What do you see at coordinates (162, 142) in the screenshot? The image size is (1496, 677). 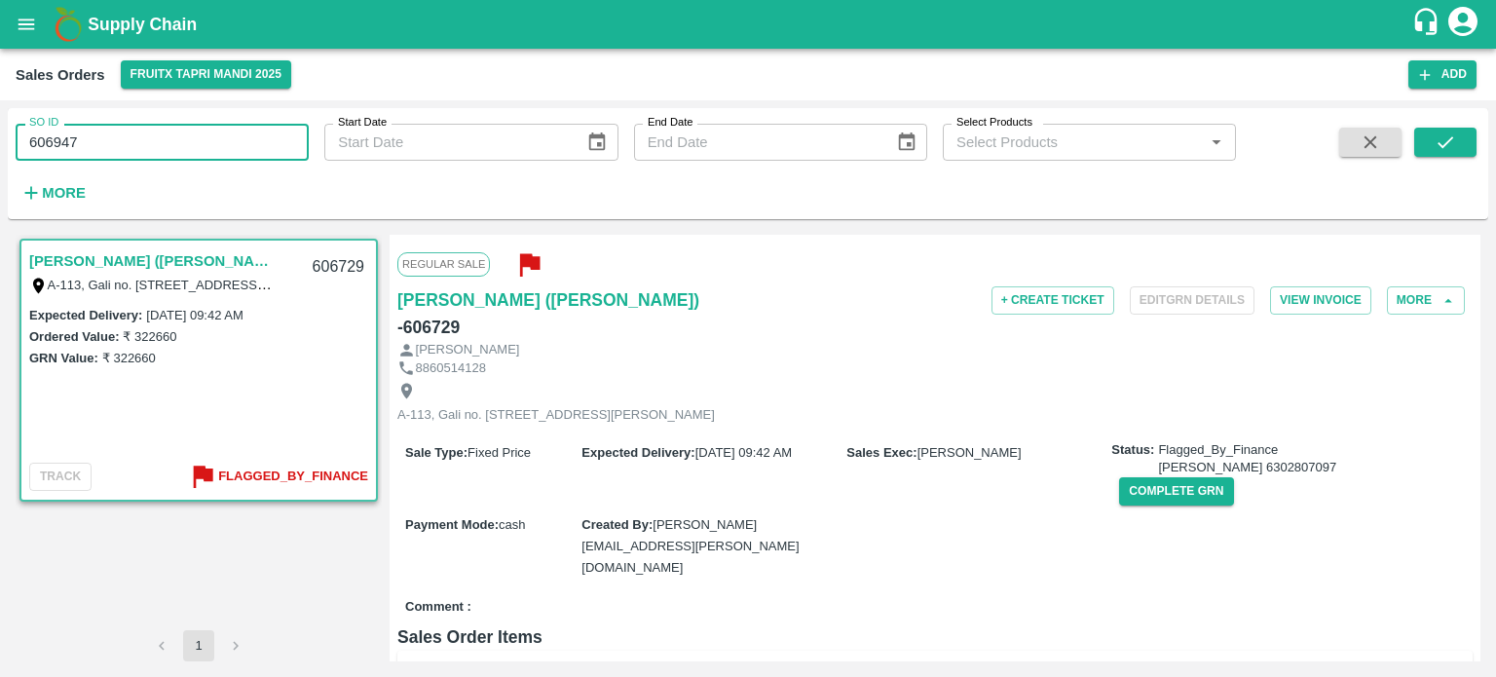 I see `input: Enter SO ID` at bounding box center [162, 142].